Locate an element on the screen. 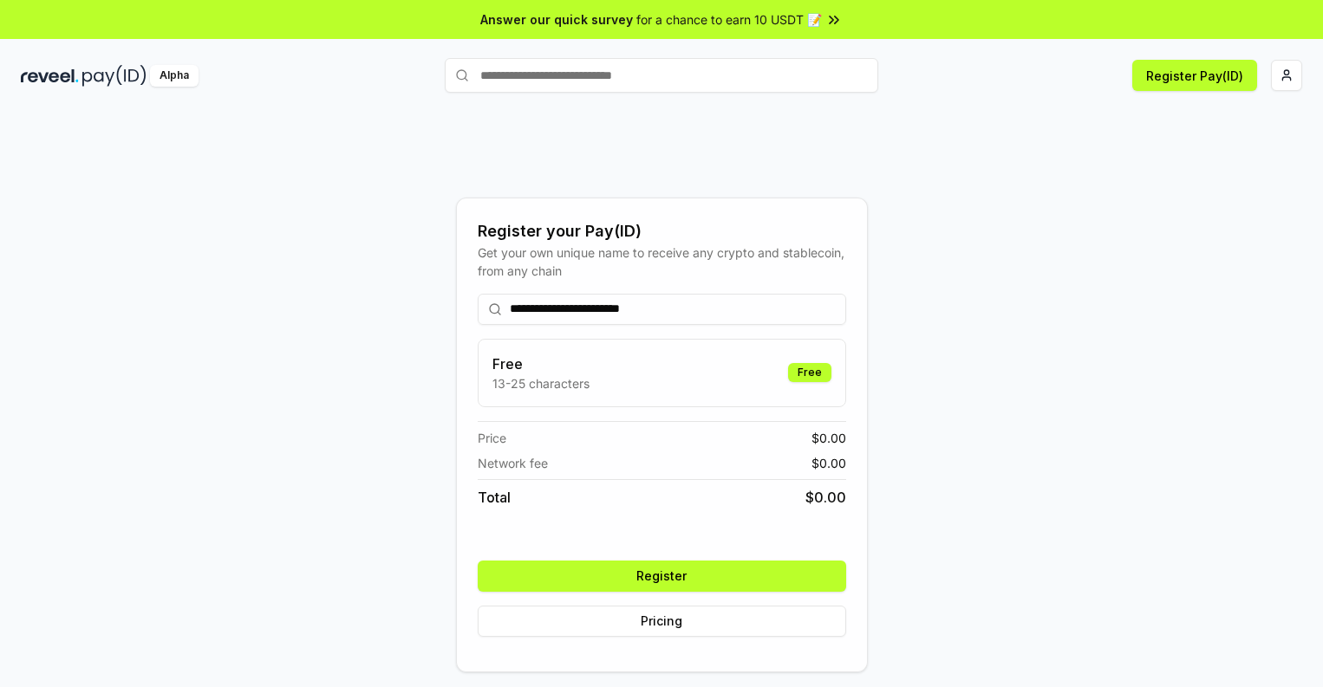 Image resolution: width=1323 pixels, height=687 pixels. span: Total is located at coordinates (494, 498).